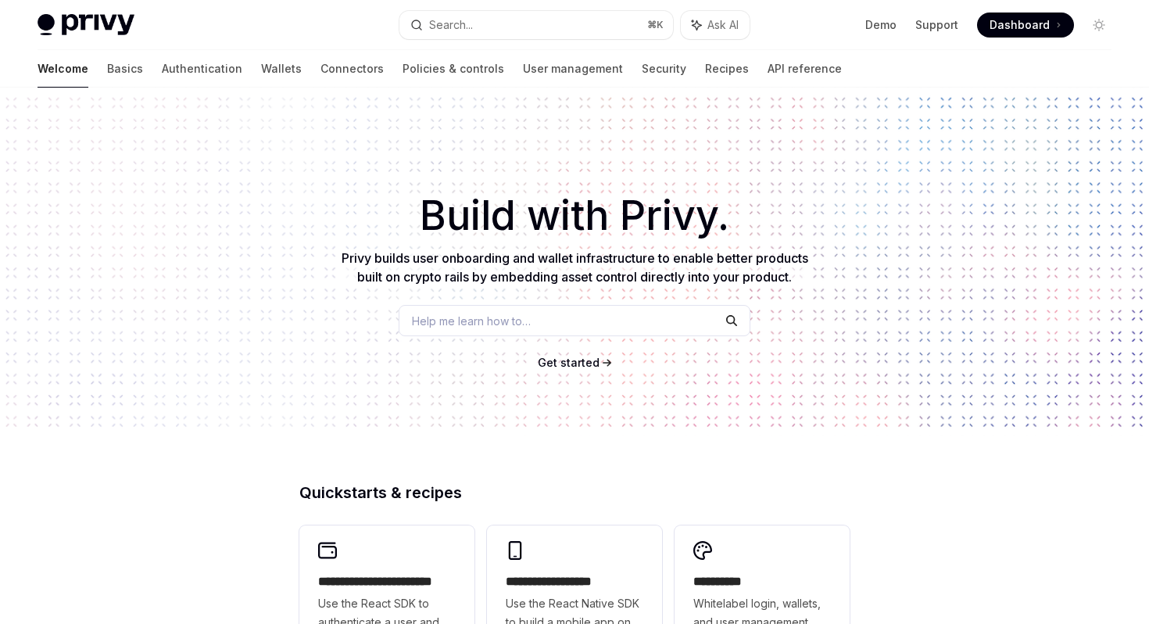  What do you see at coordinates (451, 25) in the screenshot?
I see `div: Search...` at bounding box center [451, 25].